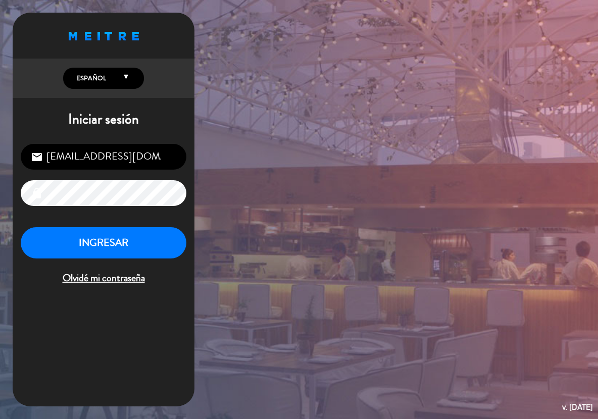 Image resolution: width=598 pixels, height=419 pixels. Describe the element at coordinates (104, 243) in the screenshot. I see `button: INGRESAR` at that location.